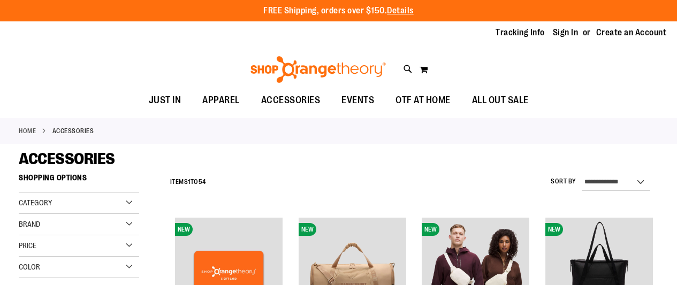 The image size is (677, 285). I want to click on a: Sign In, so click(566, 33).